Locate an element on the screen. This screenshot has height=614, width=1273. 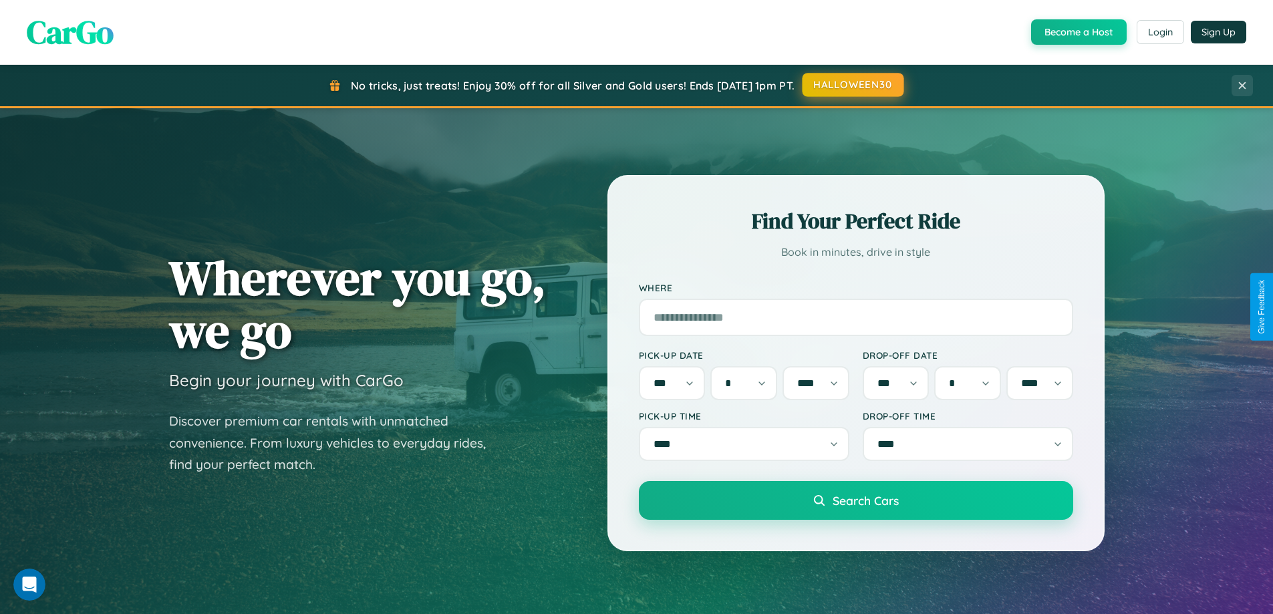
label: Pick-up Date is located at coordinates (744, 355).